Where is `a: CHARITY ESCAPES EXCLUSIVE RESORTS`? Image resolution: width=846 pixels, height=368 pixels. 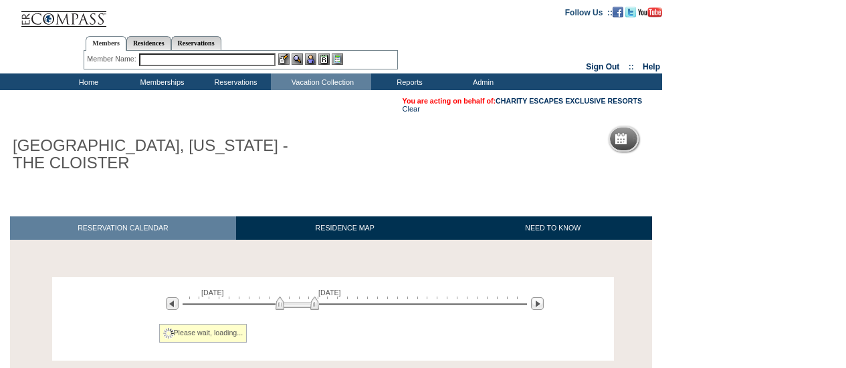 a: CHARITY ESCAPES EXCLUSIVE RESORTS is located at coordinates (568, 101).